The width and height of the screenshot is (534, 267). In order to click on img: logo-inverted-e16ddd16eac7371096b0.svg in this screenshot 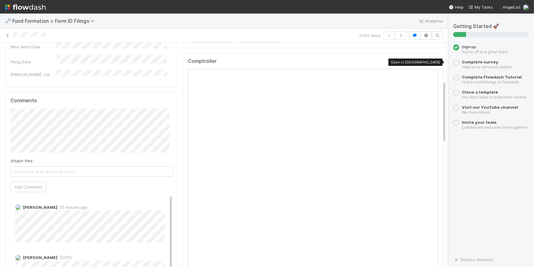, I will do `click(25, 7)`.